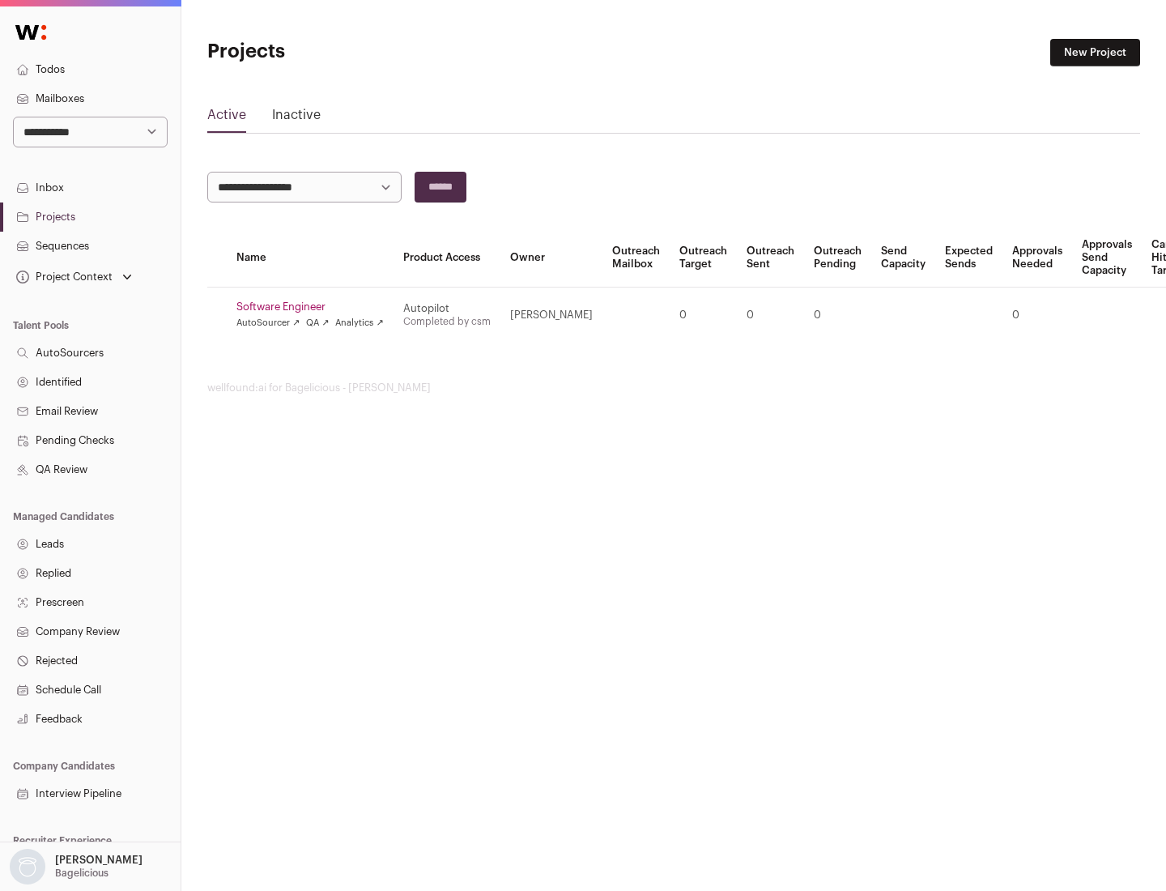  What do you see at coordinates (310, 307) in the screenshot?
I see `a: Software Engineer` at bounding box center [310, 307].